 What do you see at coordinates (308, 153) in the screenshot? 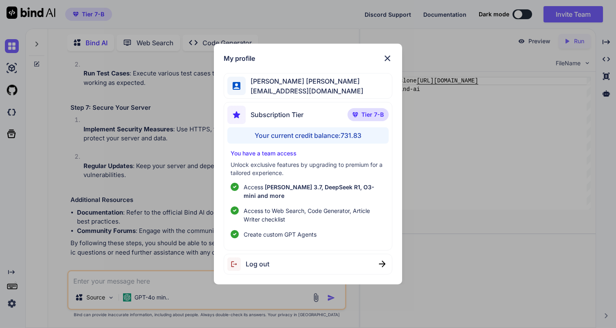
I see `p: You have a team access` at bounding box center [308, 153].